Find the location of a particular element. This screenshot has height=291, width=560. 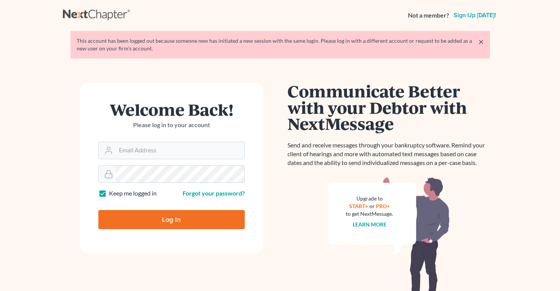

a: Learn more is located at coordinates (370, 224).